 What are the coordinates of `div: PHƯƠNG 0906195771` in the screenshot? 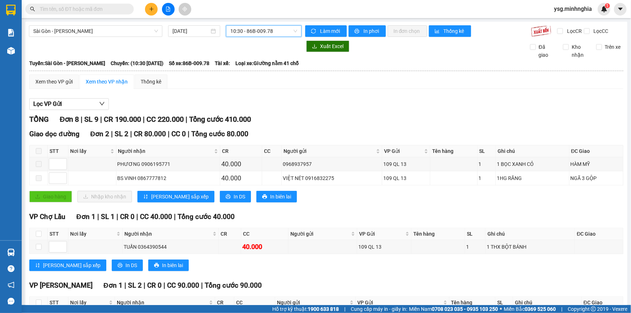 It's located at (168, 164).